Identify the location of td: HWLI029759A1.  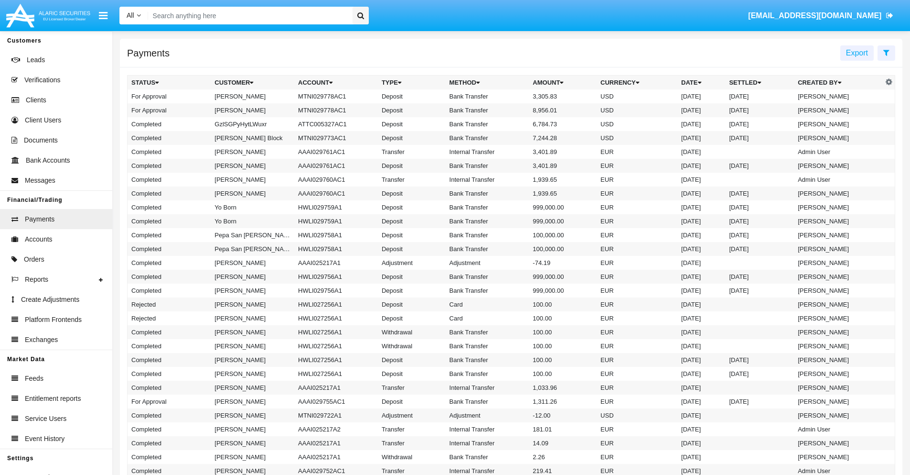
(336, 221).